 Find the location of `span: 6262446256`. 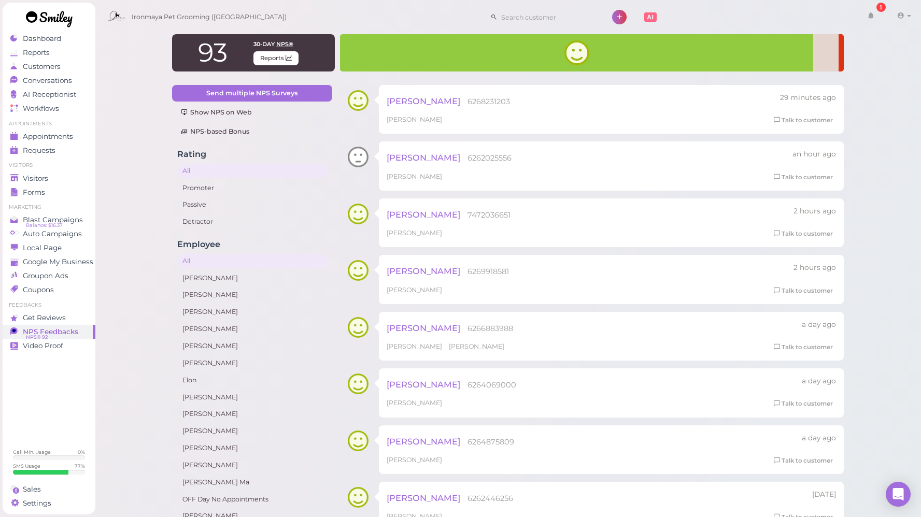

span: 6262446256 is located at coordinates (490, 499).